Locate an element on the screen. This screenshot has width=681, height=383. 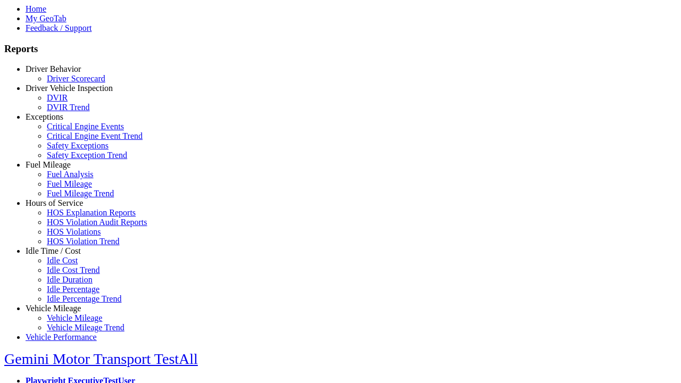
a: Critical Engine Event Trend is located at coordinates (95, 136).